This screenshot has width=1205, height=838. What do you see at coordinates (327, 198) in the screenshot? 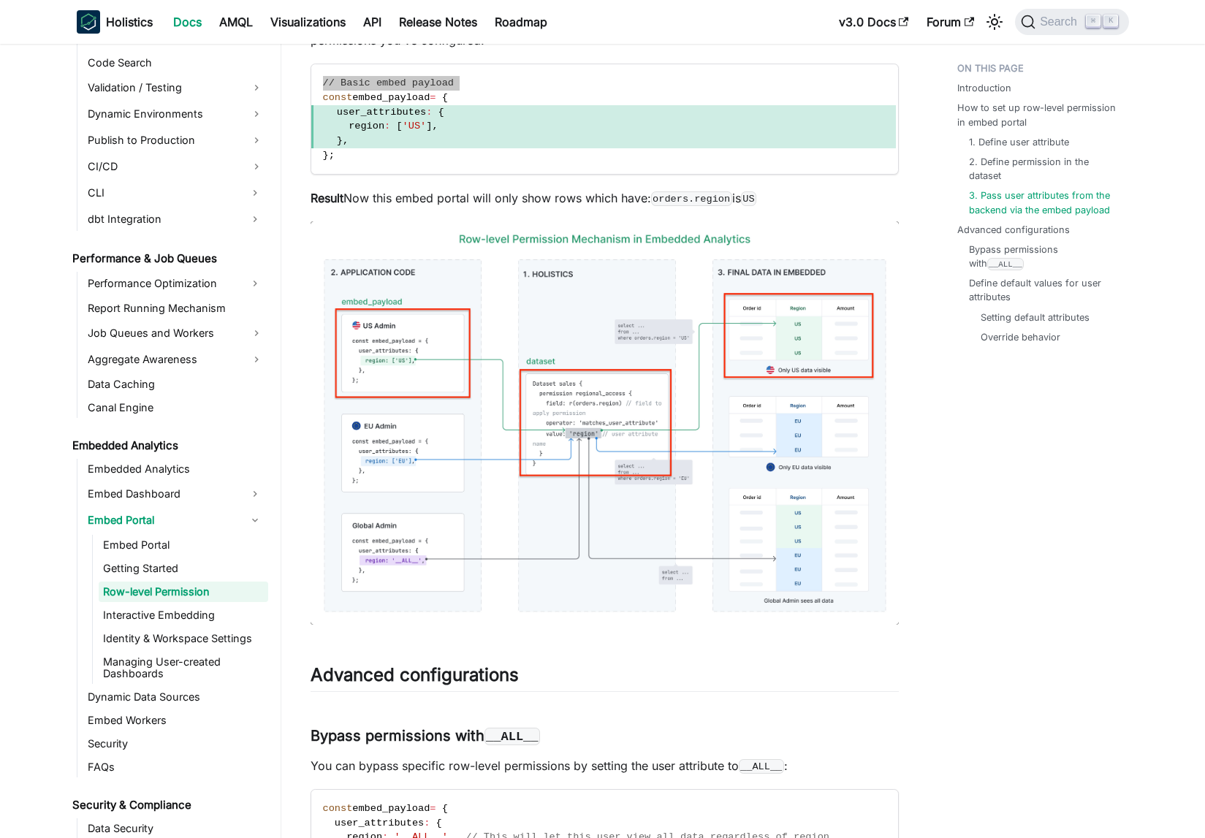
I see `strong: Result` at bounding box center [327, 198].